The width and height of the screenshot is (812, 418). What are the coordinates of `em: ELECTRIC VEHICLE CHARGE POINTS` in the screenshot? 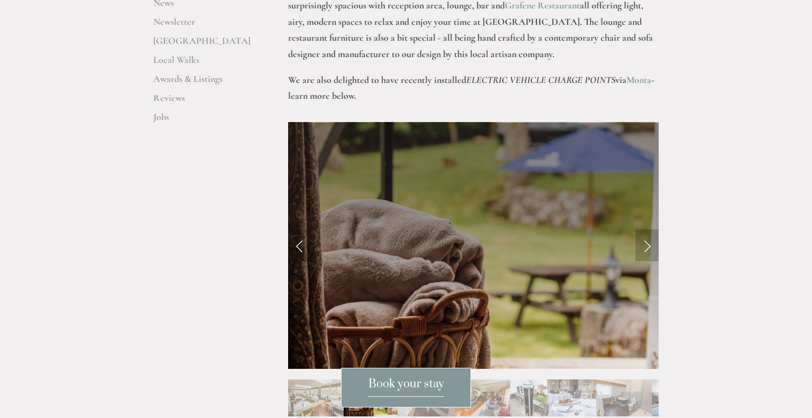 It's located at (541, 80).